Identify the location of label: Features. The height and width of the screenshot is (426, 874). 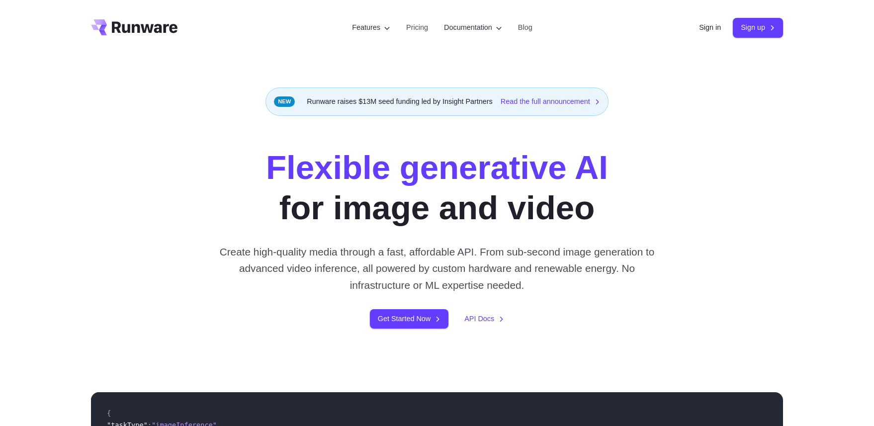
(371, 27).